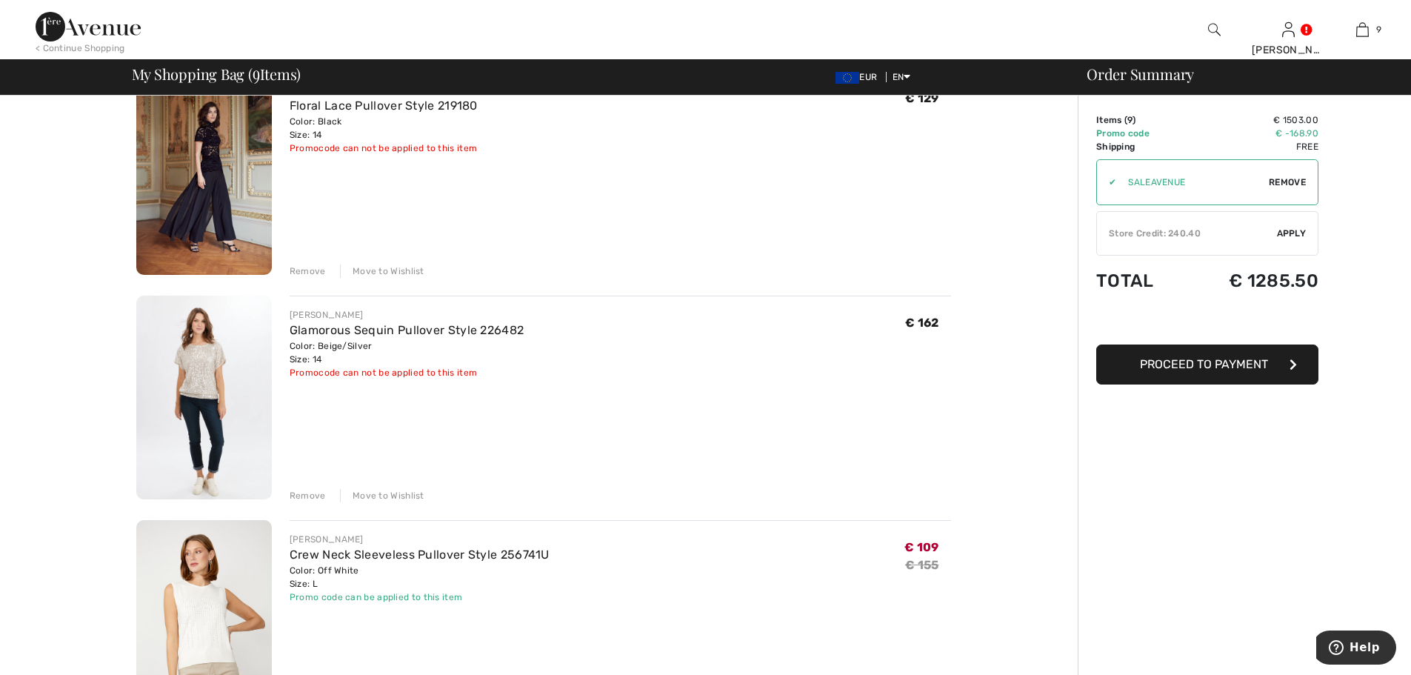 This screenshot has height=675, width=1411. What do you see at coordinates (216, 74) in the screenshot?
I see `span: My Shopping Bag ( Items)` at bounding box center [216, 74].